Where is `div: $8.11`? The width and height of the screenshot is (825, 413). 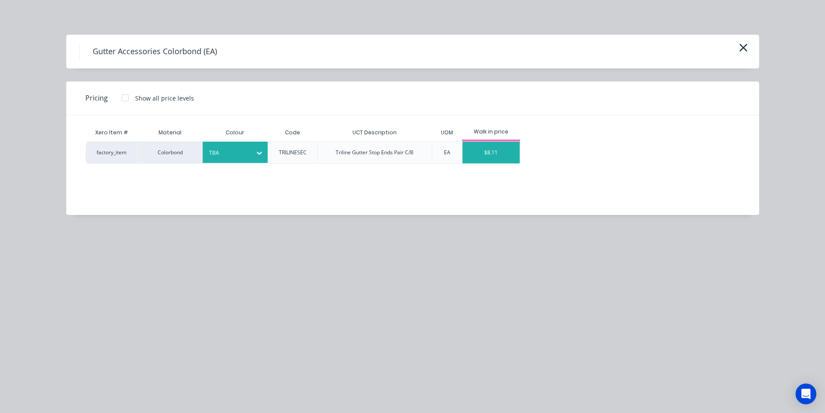
div: $8.11 is located at coordinates (491, 152).